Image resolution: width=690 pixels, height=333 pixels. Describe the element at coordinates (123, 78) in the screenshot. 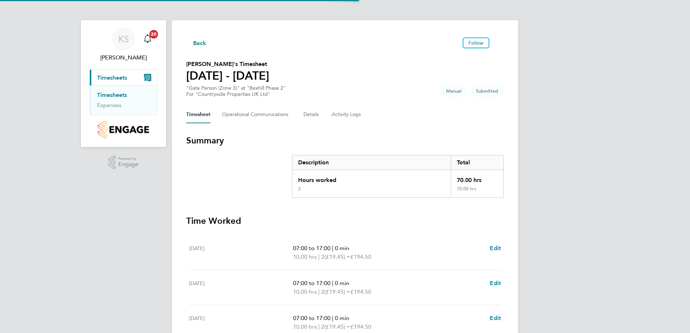

I see `button: Timesheets` at that location.